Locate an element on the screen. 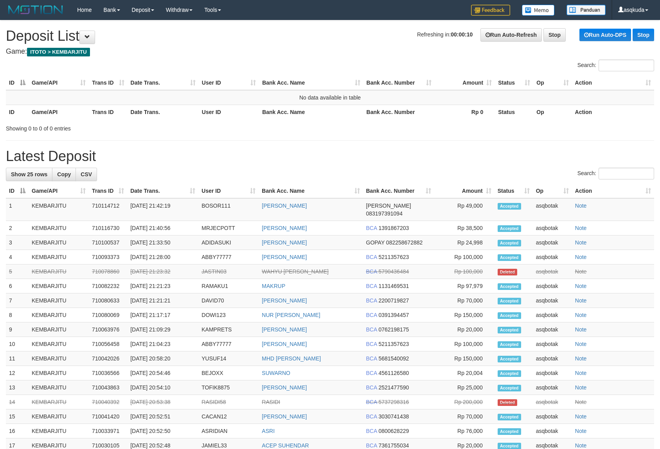  td: 3 is located at coordinates (17, 242).